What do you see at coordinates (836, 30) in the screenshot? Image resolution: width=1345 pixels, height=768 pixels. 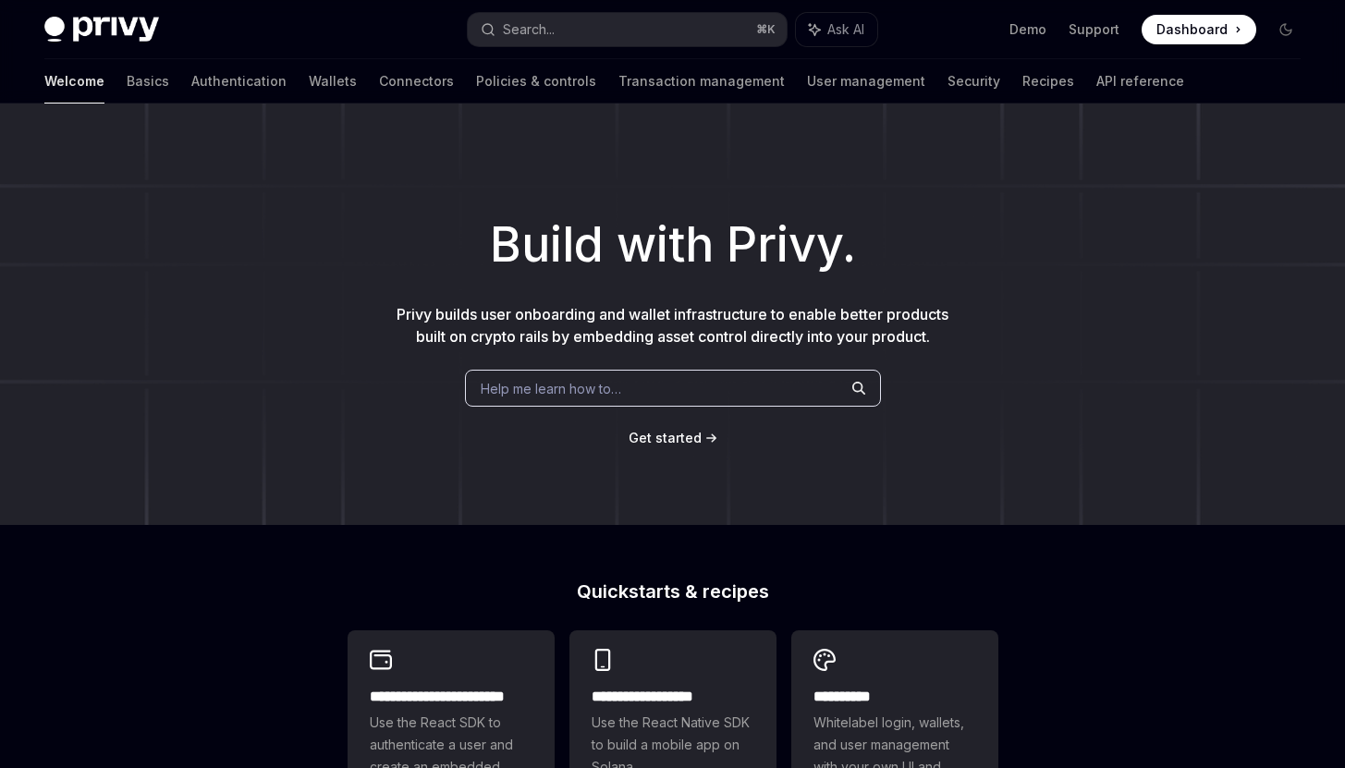 I see `button: Ask AI` at bounding box center [836, 30].